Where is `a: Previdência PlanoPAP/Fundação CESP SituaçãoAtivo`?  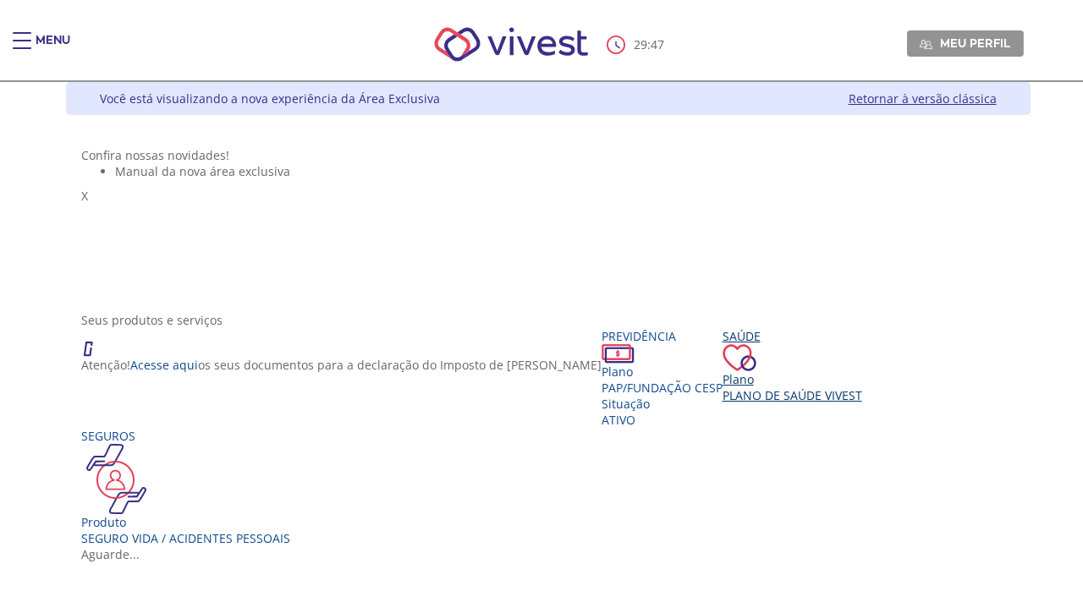 a: Previdência PlanoPAP/Fundação CESP SituaçãoAtivo is located at coordinates (662, 378).